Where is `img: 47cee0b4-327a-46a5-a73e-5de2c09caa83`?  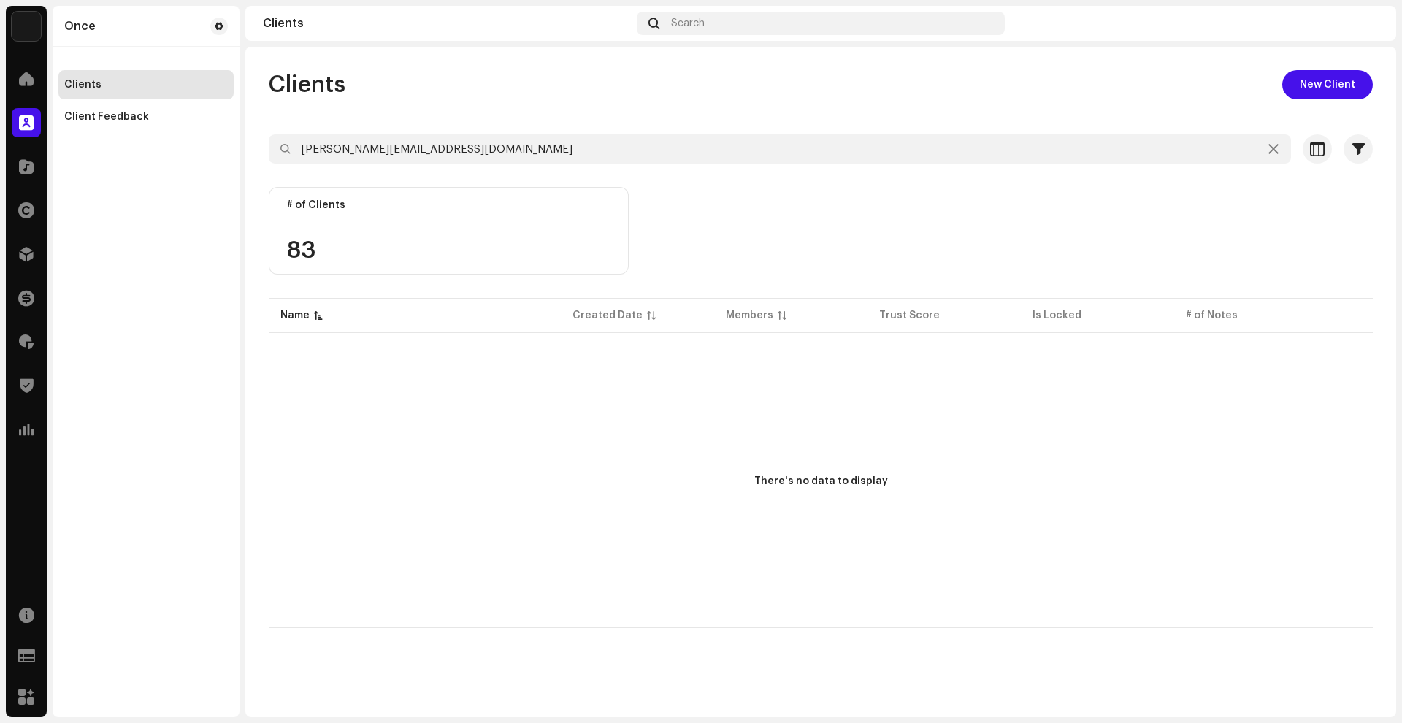
img: 47cee0b4-327a-46a5-a73e-5de2c09caa83 is located at coordinates (1367, 23).